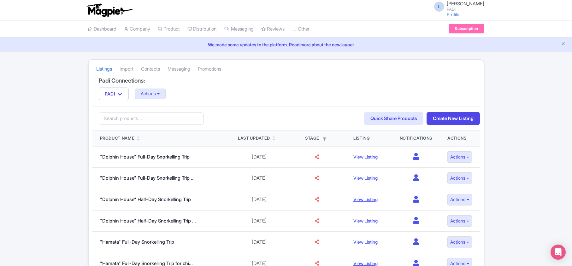  Describe the element at coordinates (453, 14) in the screenshot. I see `a: Profile` at that location.